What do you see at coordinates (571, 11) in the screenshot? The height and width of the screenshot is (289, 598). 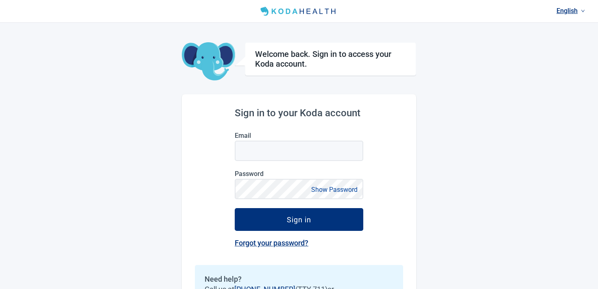 I see `a: Current language: English` at bounding box center [571, 11].